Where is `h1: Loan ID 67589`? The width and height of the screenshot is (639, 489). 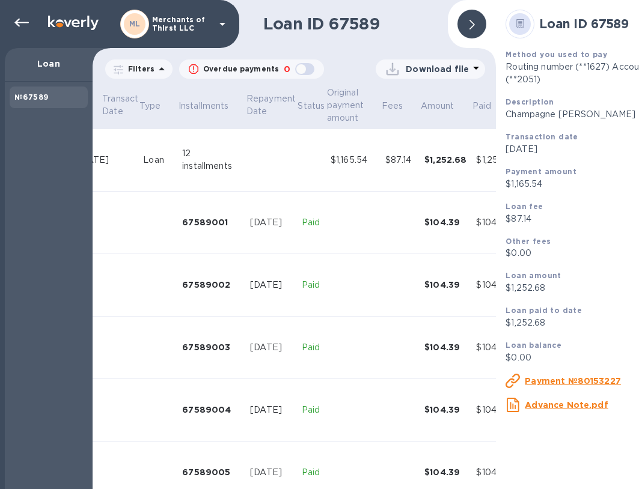 h1: Loan ID 67589 is located at coordinates (350, 24).